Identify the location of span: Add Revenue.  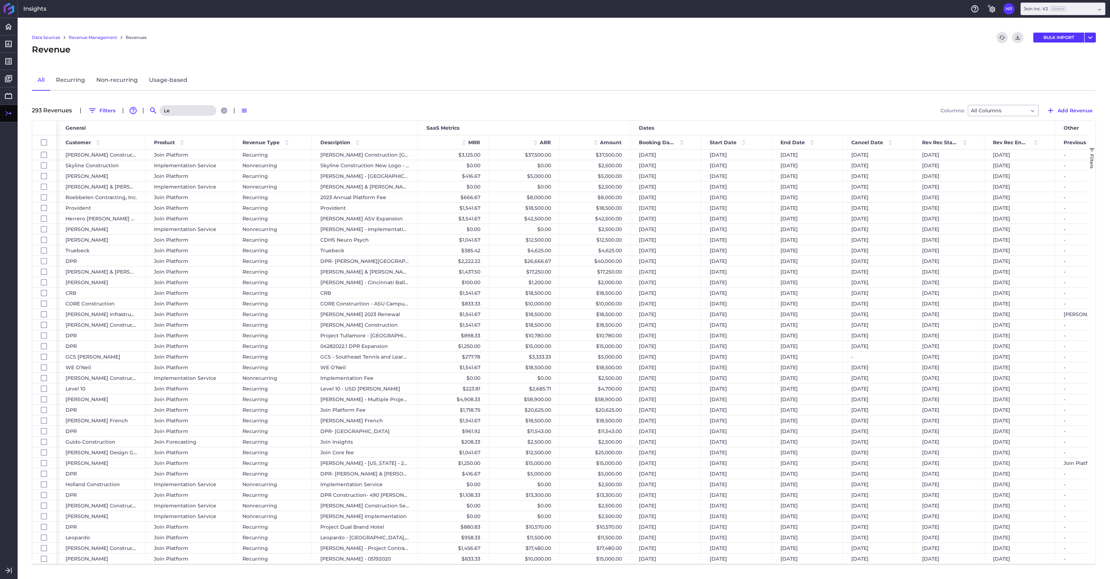
(1075, 110).